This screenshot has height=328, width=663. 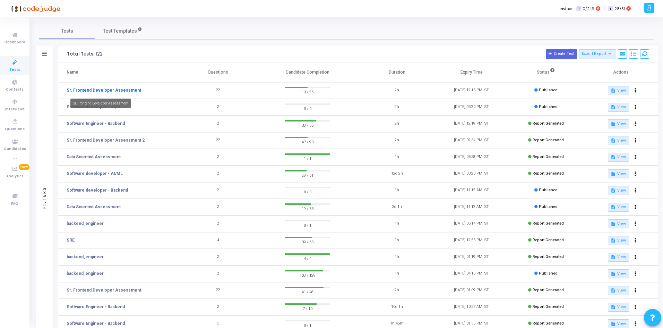 I want to click on th: Questions, so click(x=218, y=72).